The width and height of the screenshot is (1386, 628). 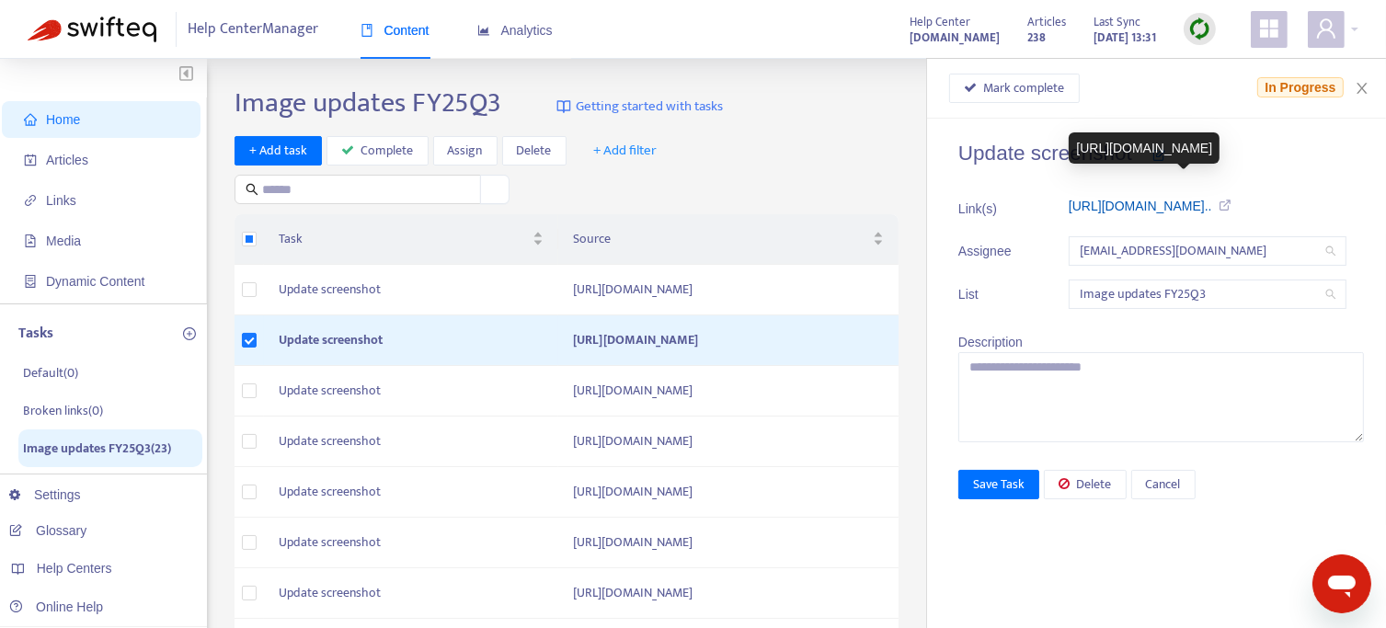 I want to click on strong: 238, so click(x=1036, y=38).